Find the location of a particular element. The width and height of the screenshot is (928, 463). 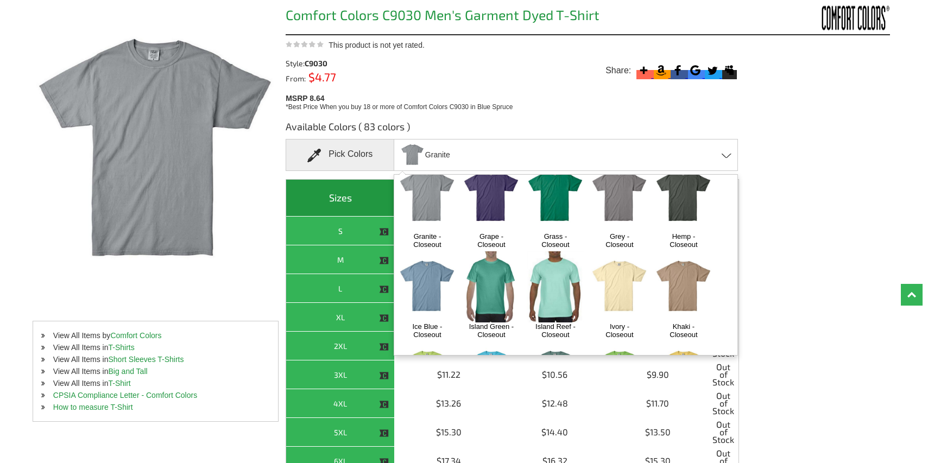

td: $9.90 is located at coordinates (658, 375).